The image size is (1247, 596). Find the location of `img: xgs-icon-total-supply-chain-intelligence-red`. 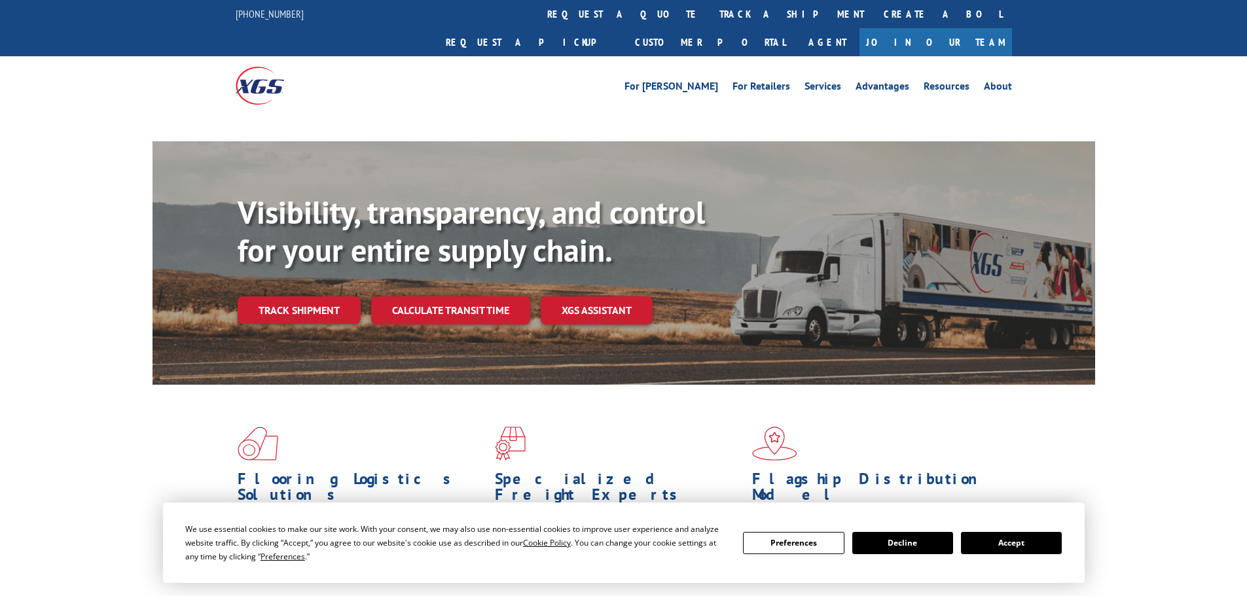

img: xgs-icon-total-supply-chain-intelligence-red is located at coordinates (258, 444).